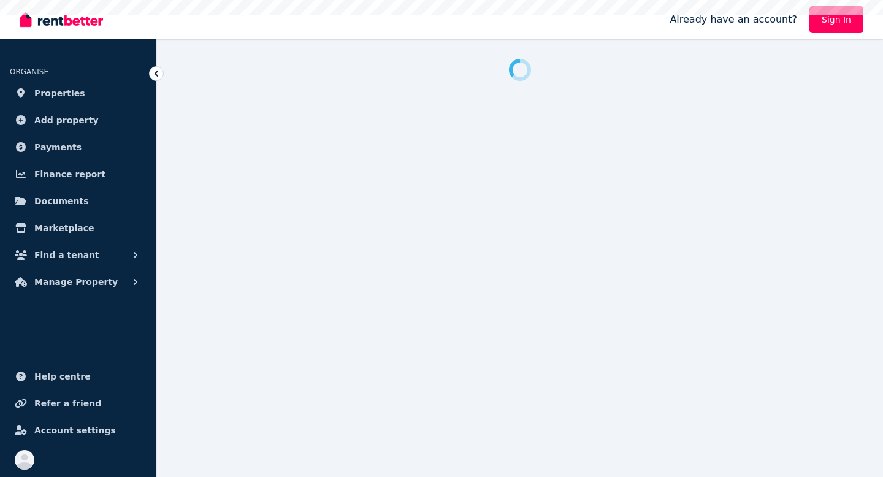 The image size is (883, 477). I want to click on span: Manage Property, so click(76, 282).